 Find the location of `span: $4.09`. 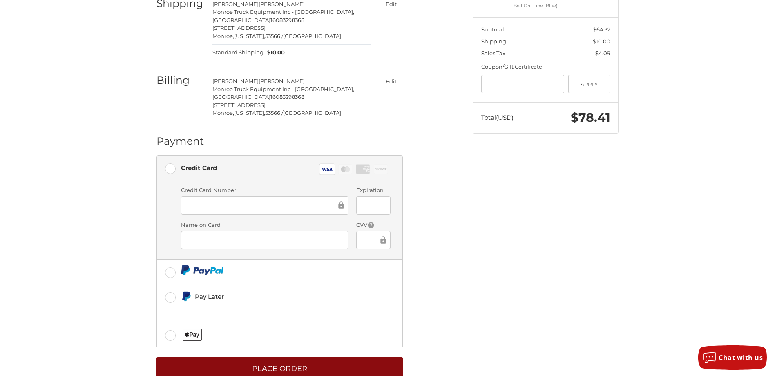

span: $4.09 is located at coordinates (603, 53).